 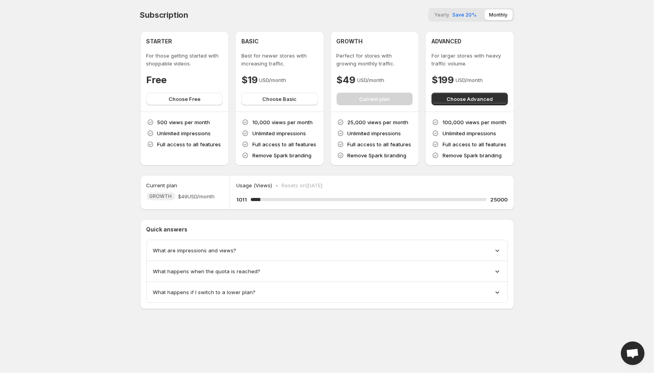 What do you see at coordinates (378, 122) in the screenshot?
I see `p: 25,000 views per month` at bounding box center [378, 122].